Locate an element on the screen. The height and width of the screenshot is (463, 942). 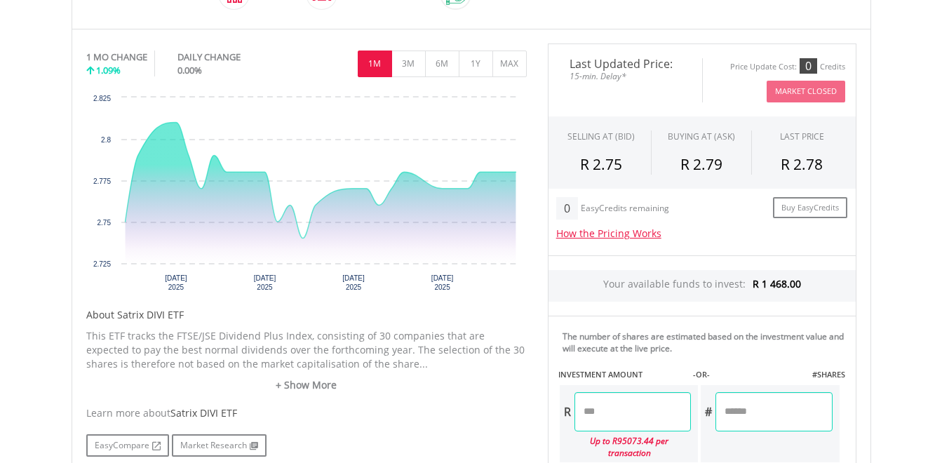
label: INVESTMENT AMOUNT is located at coordinates (601, 375).